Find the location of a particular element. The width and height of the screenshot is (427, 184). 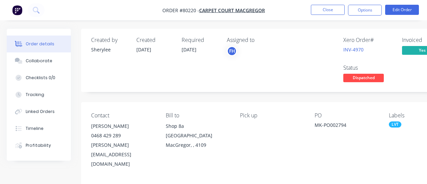

span: Carpet Court MacGregor is located at coordinates (232, 10).